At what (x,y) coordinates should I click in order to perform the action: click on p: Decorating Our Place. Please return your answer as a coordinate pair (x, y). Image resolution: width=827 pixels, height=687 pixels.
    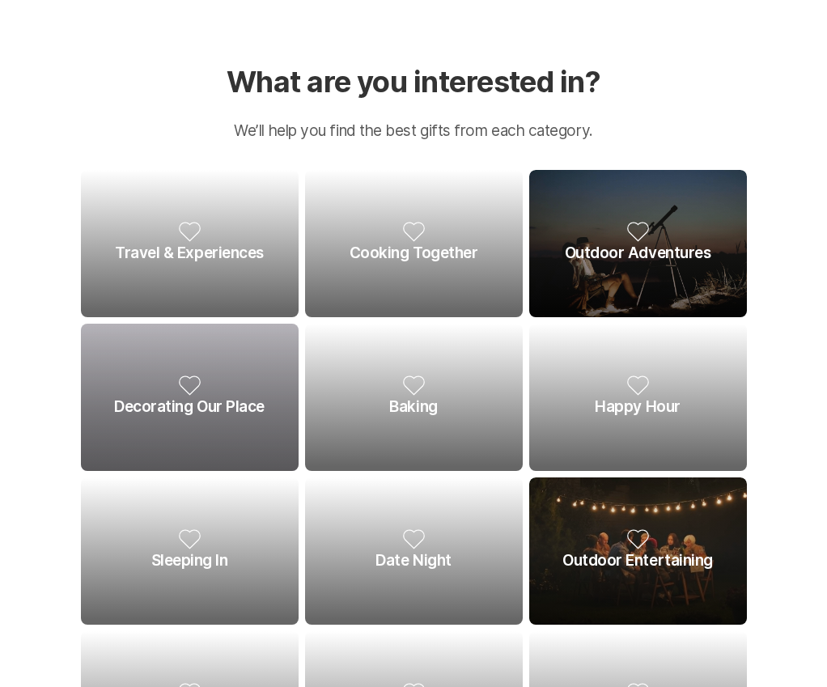
    Looking at the image, I should click on (189, 397).